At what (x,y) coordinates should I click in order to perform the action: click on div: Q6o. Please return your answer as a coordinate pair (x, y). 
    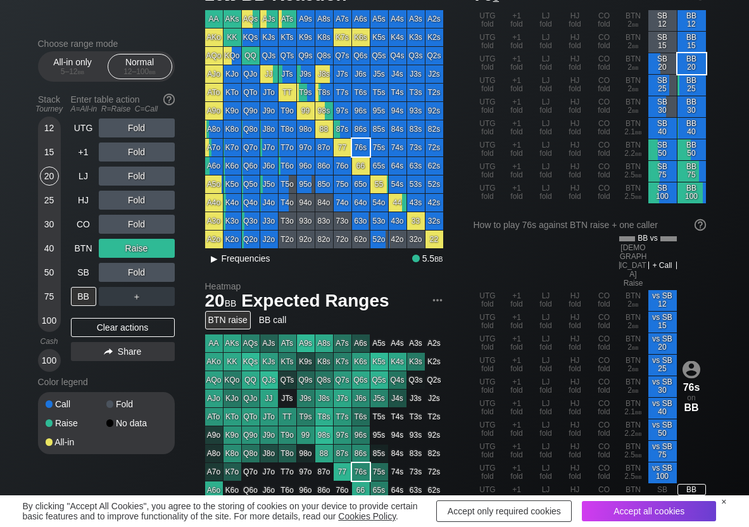
    Looking at the image, I should click on (251, 166).